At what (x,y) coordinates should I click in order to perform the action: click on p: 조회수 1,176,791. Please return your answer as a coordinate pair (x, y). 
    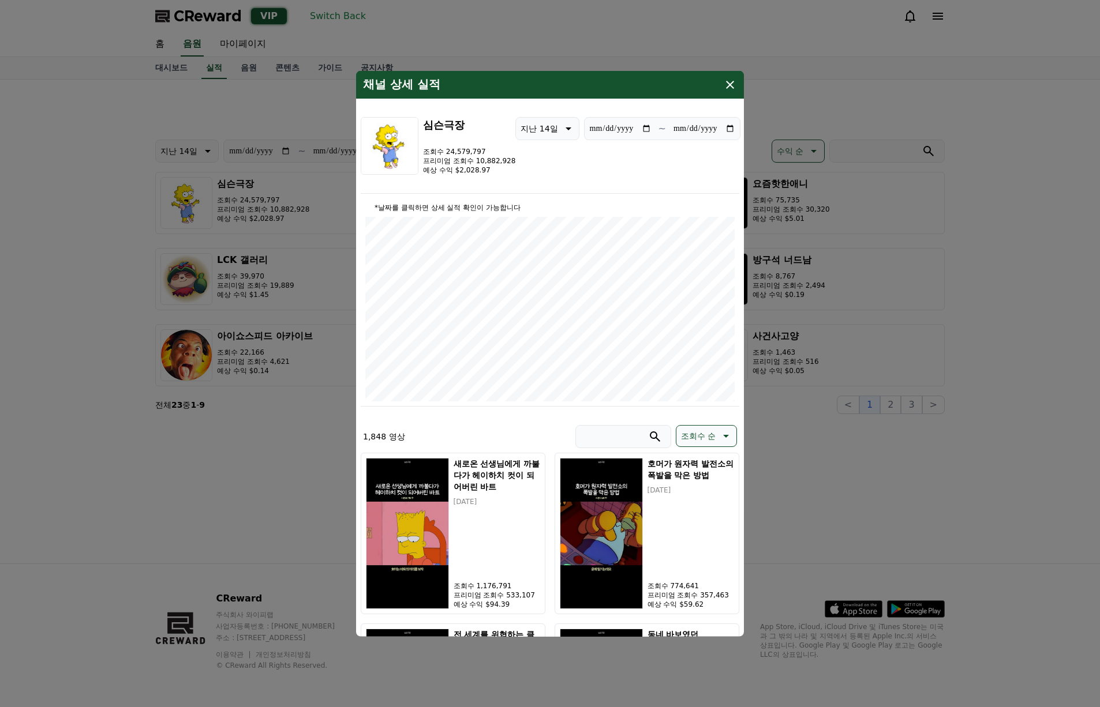
    Looking at the image, I should click on (497, 586).